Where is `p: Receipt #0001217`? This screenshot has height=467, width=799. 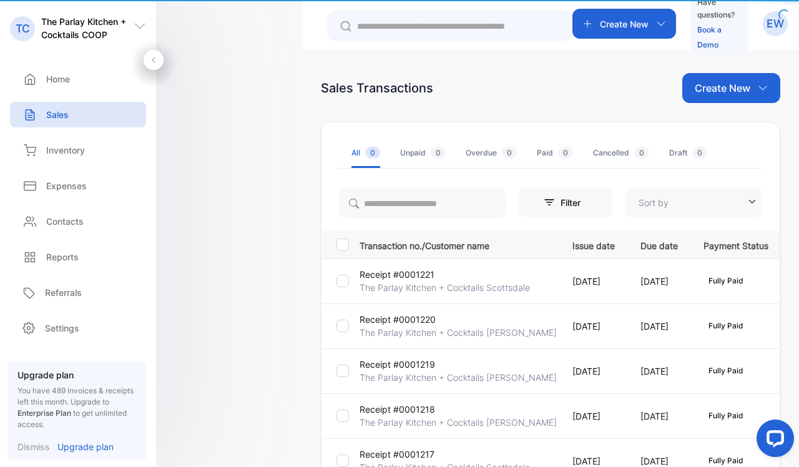 p: Receipt #0001217 is located at coordinates (397, 454).